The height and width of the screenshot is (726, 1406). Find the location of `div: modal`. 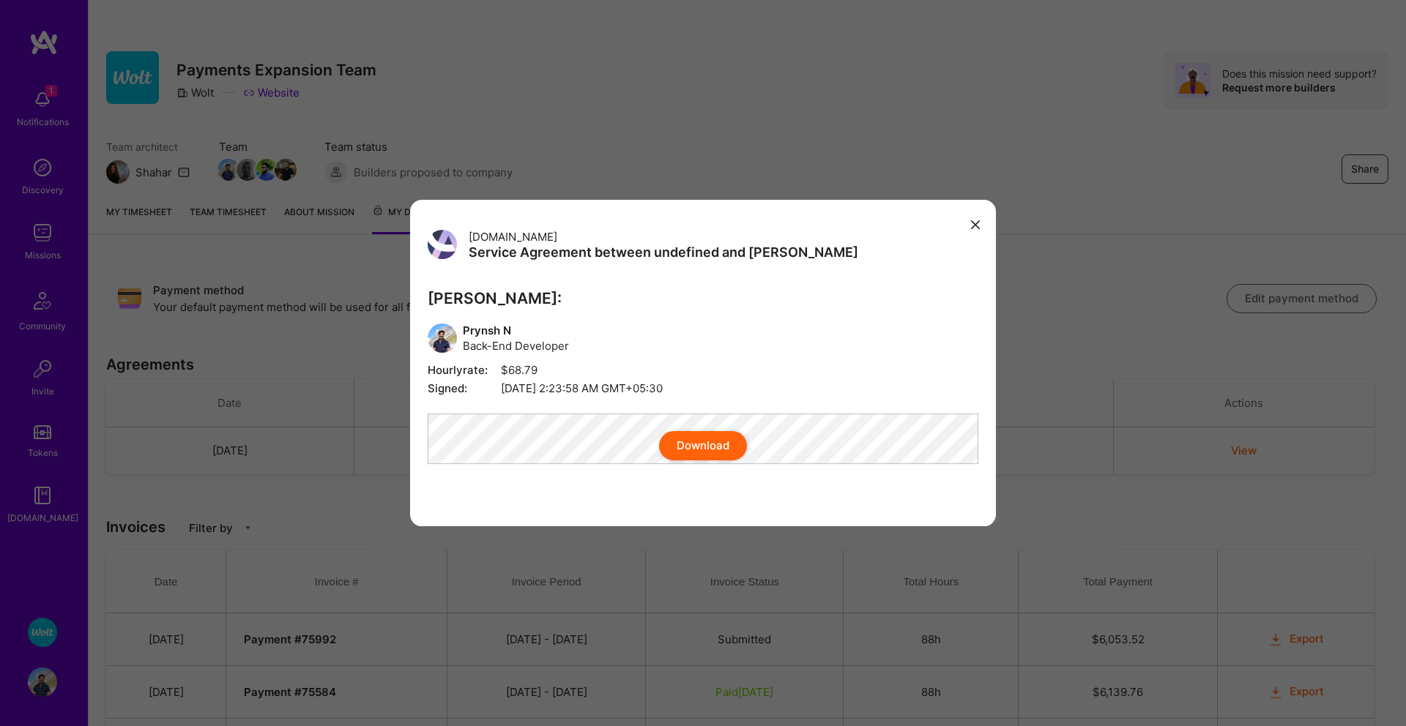

div: modal is located at coordinates (703, 363).